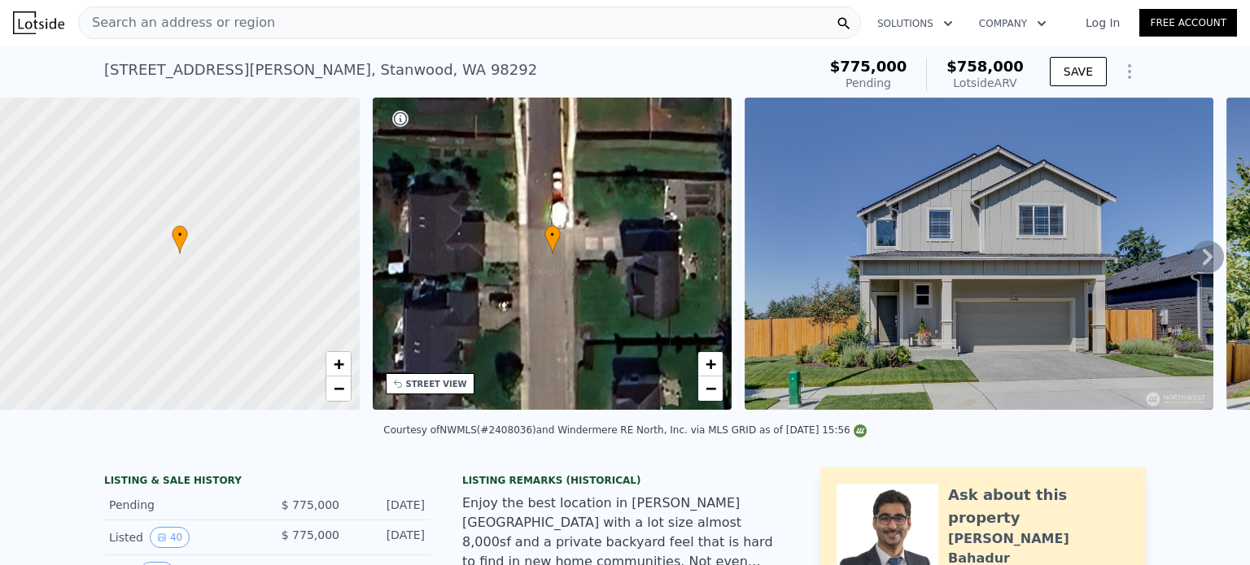 The width and height of the screenshot is (1250, 565). What do you see at coordinates (267, 482) in the screenshot?
I see `div: LISTING & SALE HISTORY` at bounding box center [267, 482].